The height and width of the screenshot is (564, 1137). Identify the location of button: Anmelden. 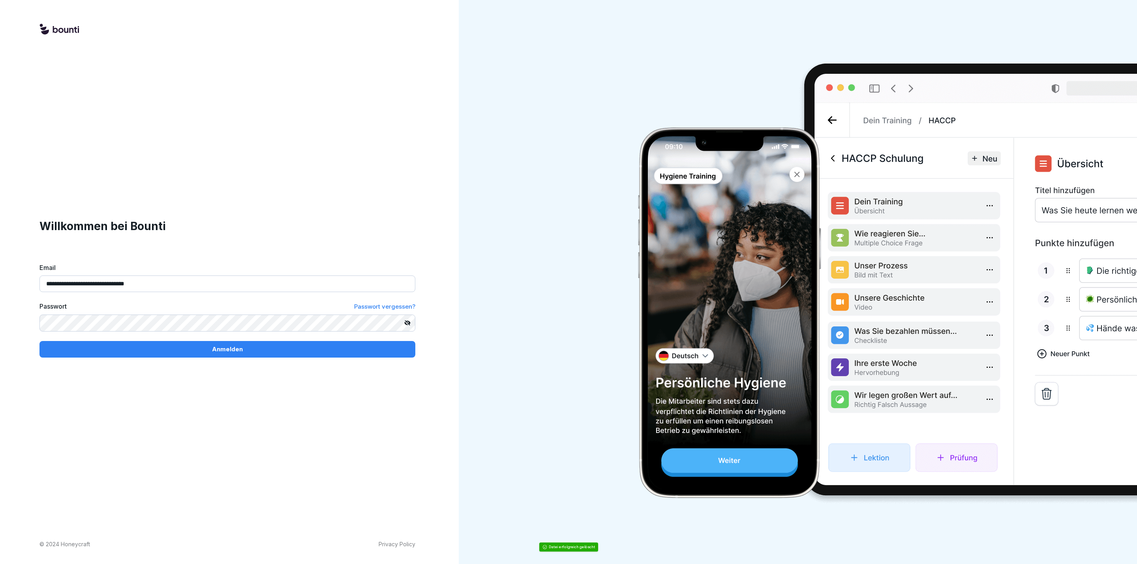
(227, 349).